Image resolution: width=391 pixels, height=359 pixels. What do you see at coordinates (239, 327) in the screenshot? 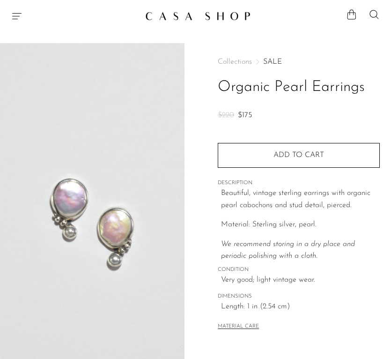
I see `button: MATERIAL CARE` at bounding box center [239, 327].